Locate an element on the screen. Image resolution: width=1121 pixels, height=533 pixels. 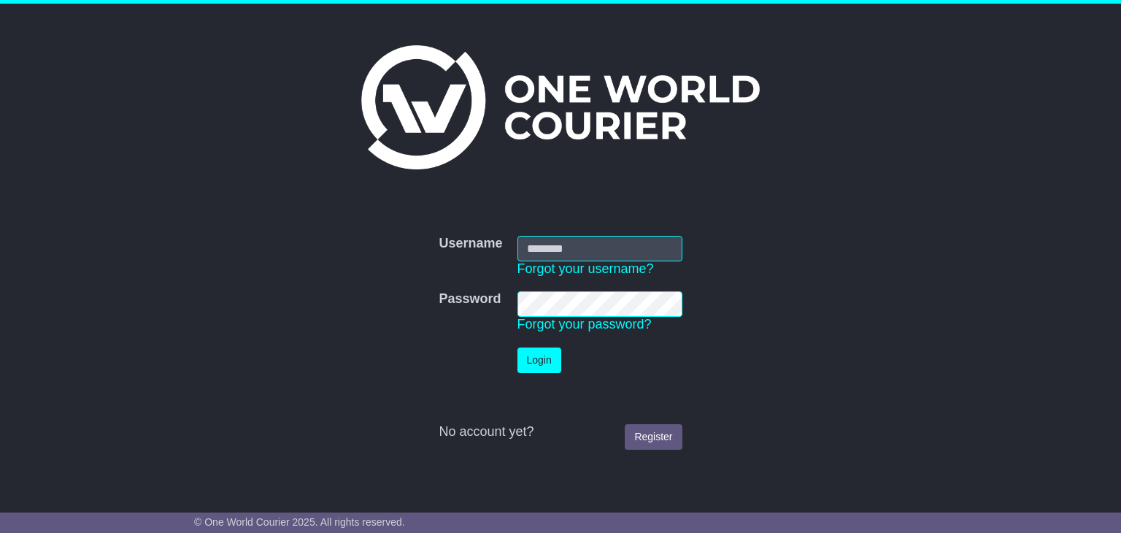
label: Password is located at coordinates (469, 299).